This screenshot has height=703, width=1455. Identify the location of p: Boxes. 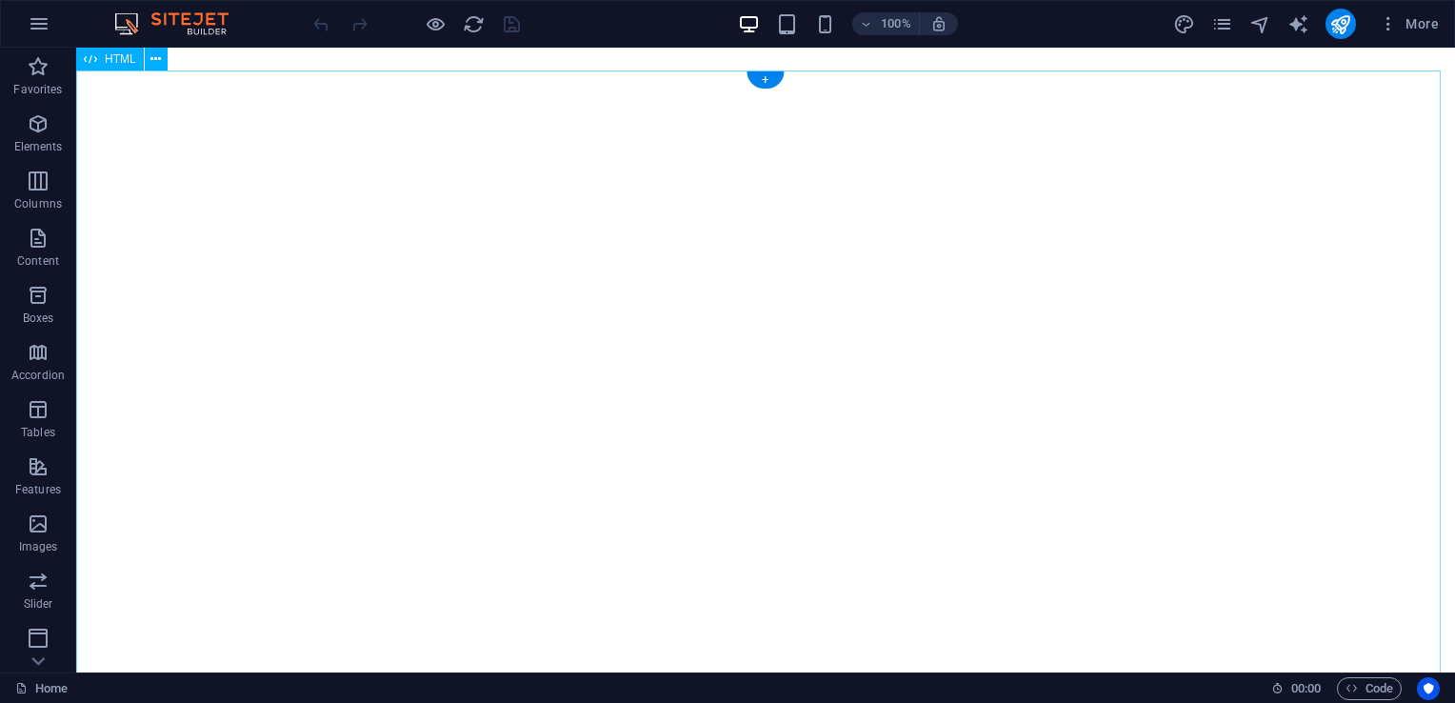
(38, 318).